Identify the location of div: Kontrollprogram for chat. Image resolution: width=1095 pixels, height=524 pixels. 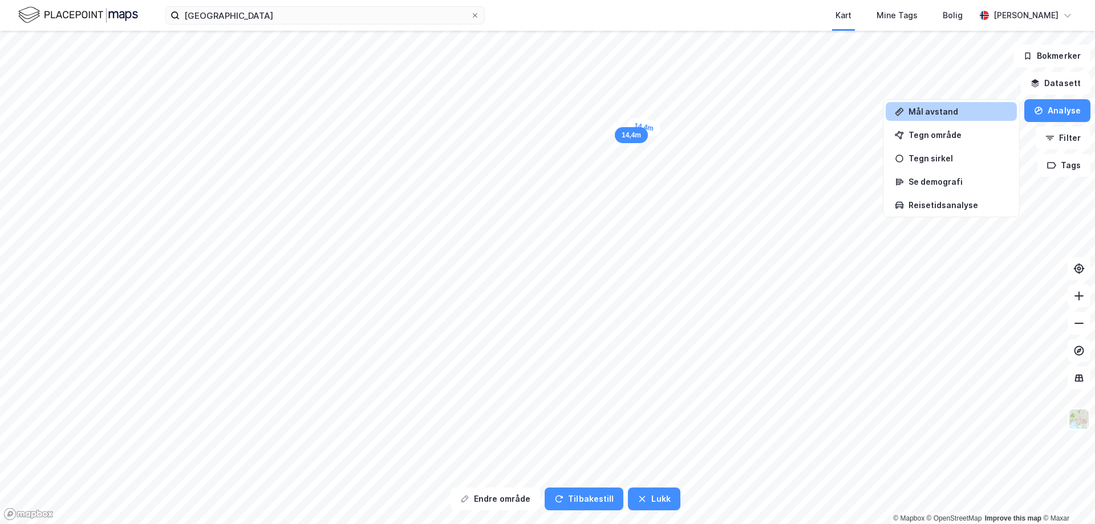
(1066, 497).